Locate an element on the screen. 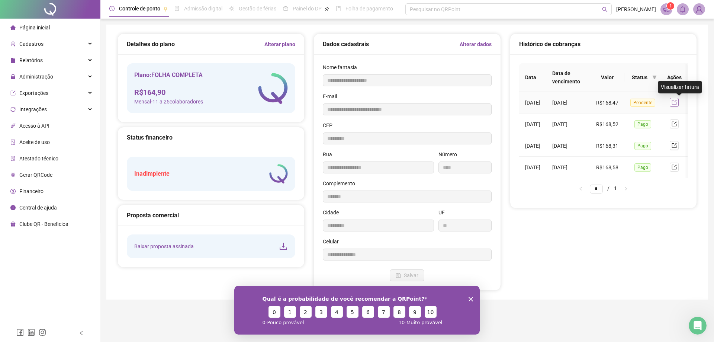 Image resolution: width=714 pixels, height=342 pixels. td: R$168,47 is located at coordinates (607, 103).